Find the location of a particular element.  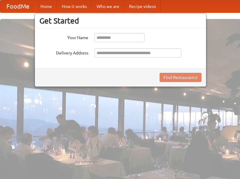

h3: Get Started is located at coordinates (120, 21).